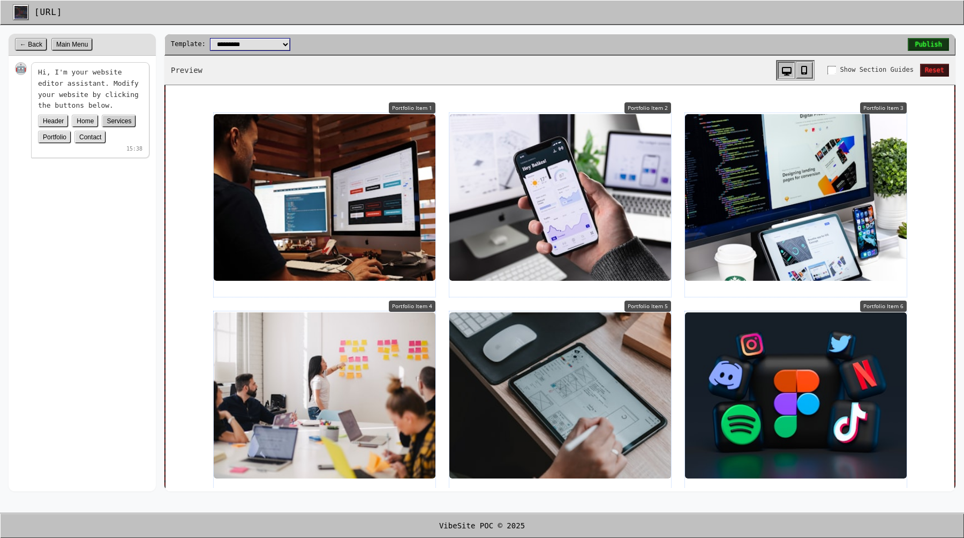 The height and width of the screenshot is (538, 964). Describe the element at coordinates (119, 121) in the screenshot. I see `button: Services` at that location.